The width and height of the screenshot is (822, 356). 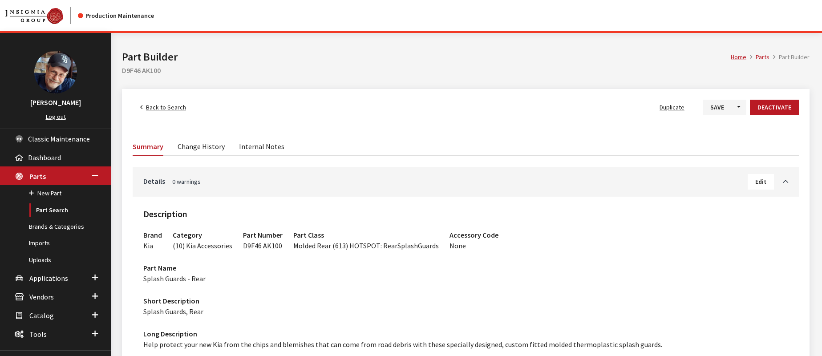 I want to click on button: Edit Details, so click(x=761, y=182).